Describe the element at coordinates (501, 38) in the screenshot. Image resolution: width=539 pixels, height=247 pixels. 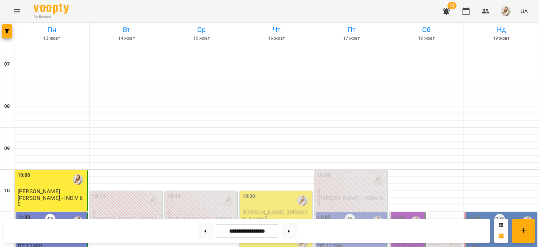
I see `h6: 19 жовт` at that location.